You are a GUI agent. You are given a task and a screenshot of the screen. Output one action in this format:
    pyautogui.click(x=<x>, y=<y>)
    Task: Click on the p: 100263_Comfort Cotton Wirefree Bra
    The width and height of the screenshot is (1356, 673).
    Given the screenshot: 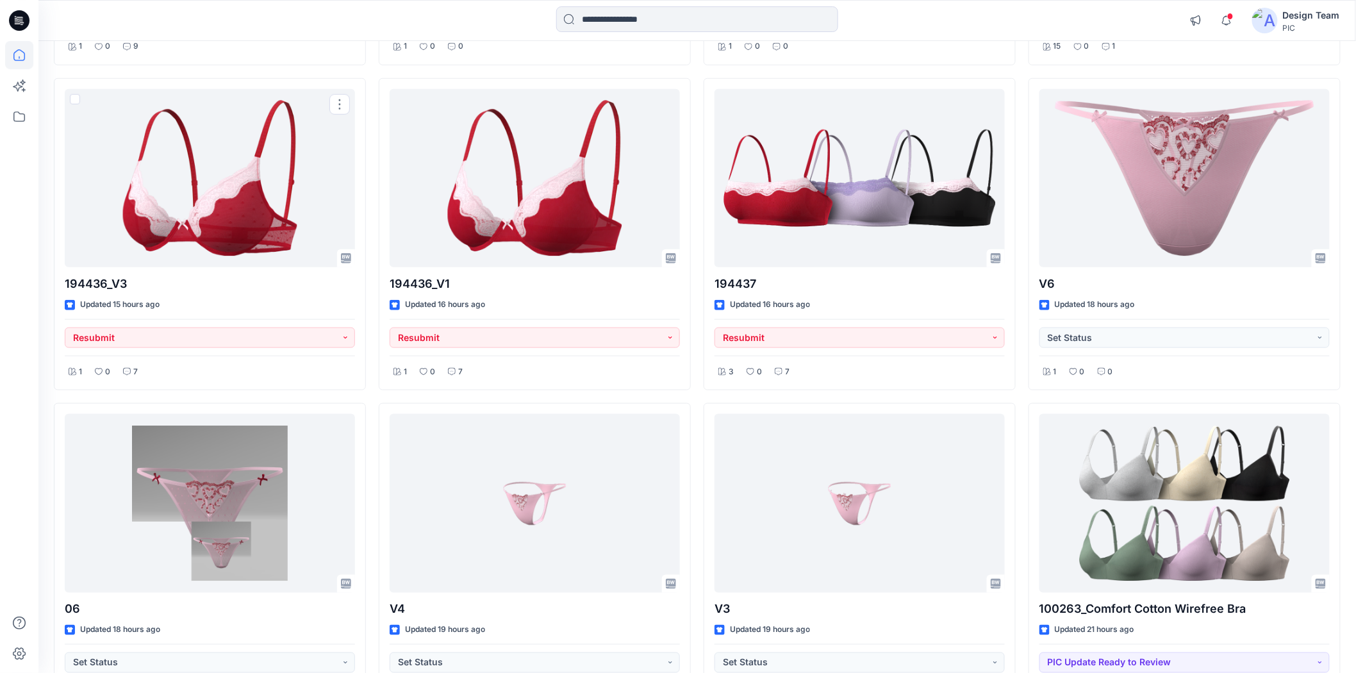 What is the action you would take?
    pyautogui.click(x=1184, y=609)
    